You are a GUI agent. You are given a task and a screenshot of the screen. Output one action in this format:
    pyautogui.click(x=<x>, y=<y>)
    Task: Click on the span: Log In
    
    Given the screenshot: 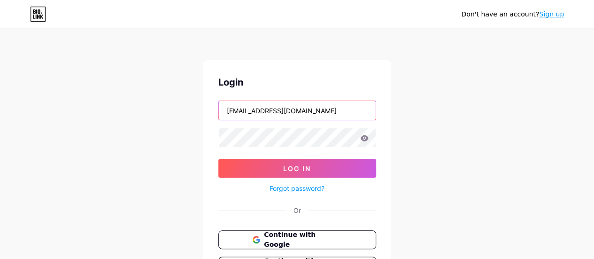 What is the action you would take?
    pyautogui.click(x=297, y=168)
    